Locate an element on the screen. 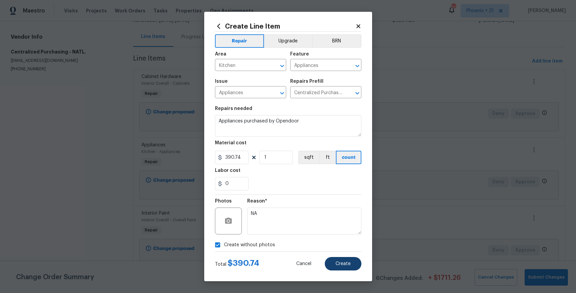 Image resolution: width=576 pixels, height=293 pixels. textarea: NA is located at coordinates (304, 221).